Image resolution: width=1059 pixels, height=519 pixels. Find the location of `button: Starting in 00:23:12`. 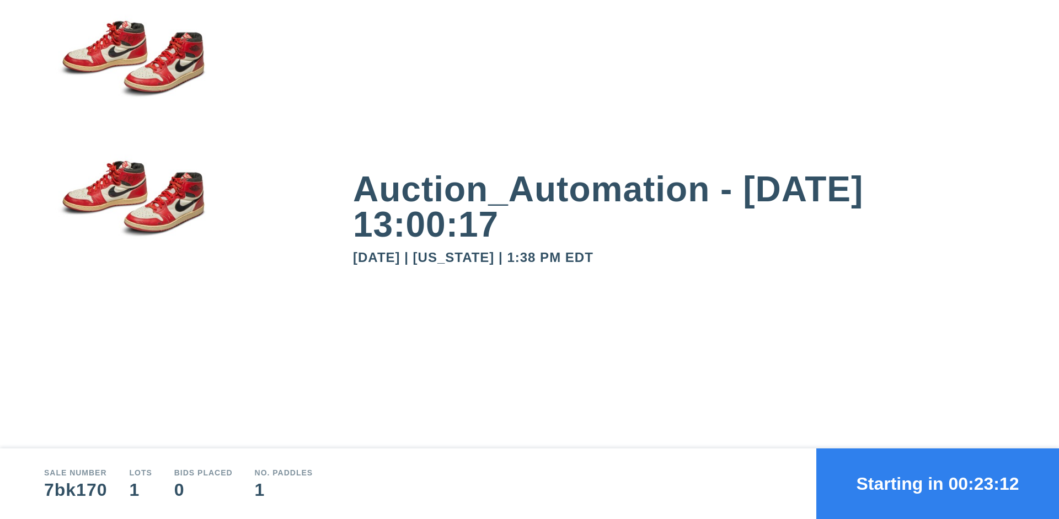

button: Starting in 00:23:12 is located at coordinates (938, 484).